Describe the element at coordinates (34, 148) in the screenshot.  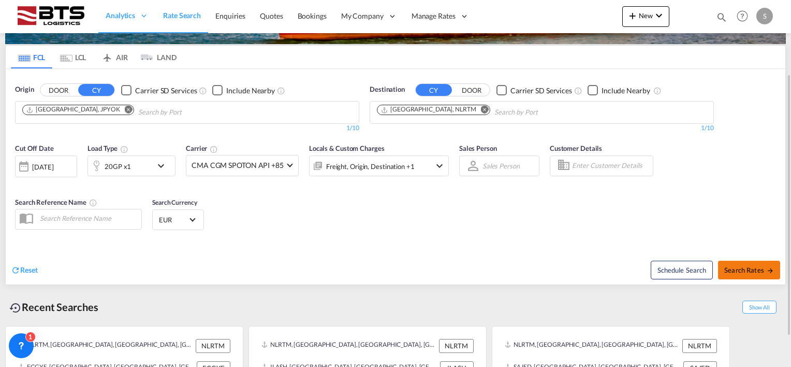
I see `span: Cut Off Date` at that location.